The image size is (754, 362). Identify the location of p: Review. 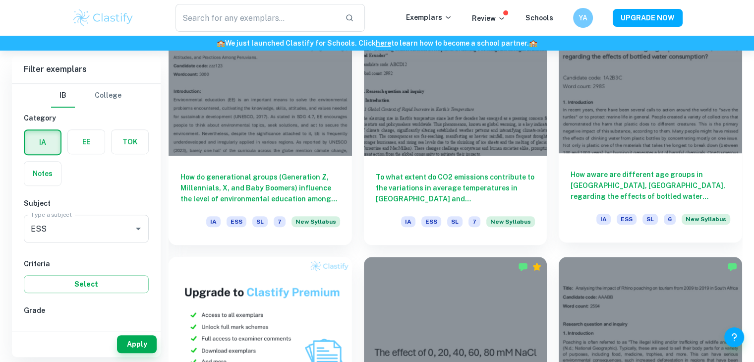
(489, 18).